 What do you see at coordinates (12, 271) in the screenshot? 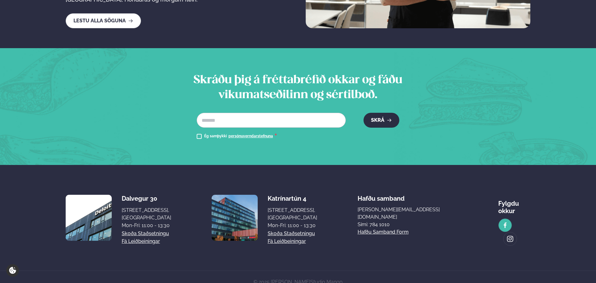
I see `a: Cookie settings` at bounding box center [12, 271].